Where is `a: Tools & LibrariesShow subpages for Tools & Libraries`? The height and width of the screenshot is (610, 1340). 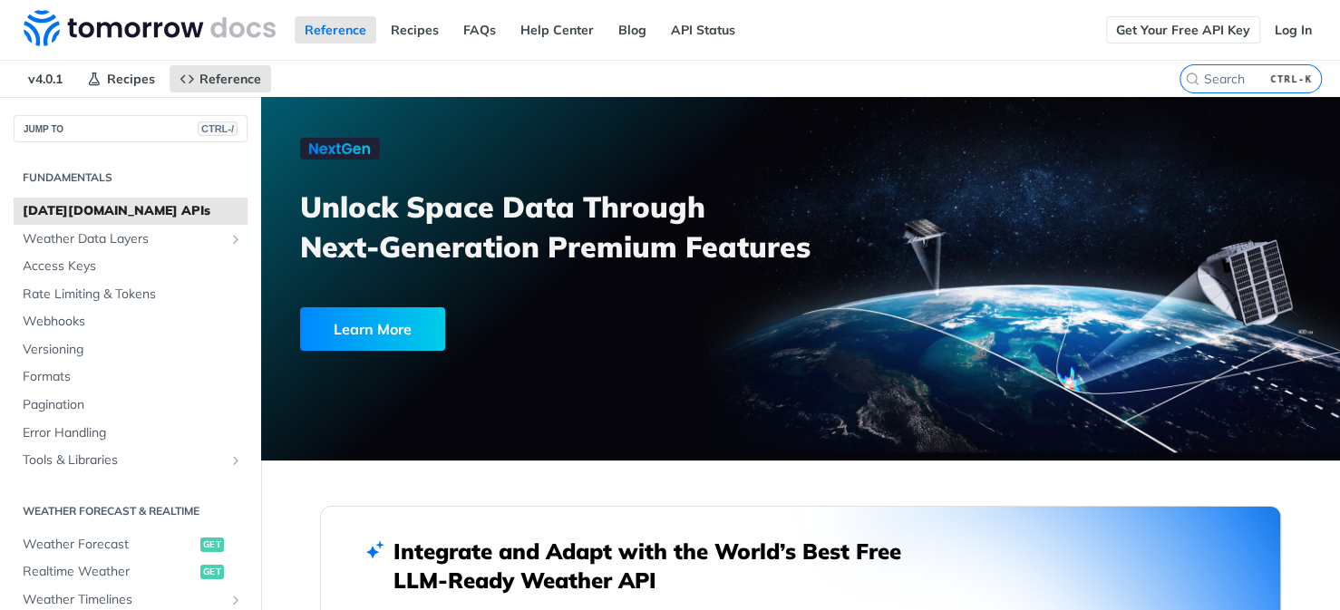
a: Tools & LibrariesShow subpages for Tools & Libraries is located at coordinates (131, 461).